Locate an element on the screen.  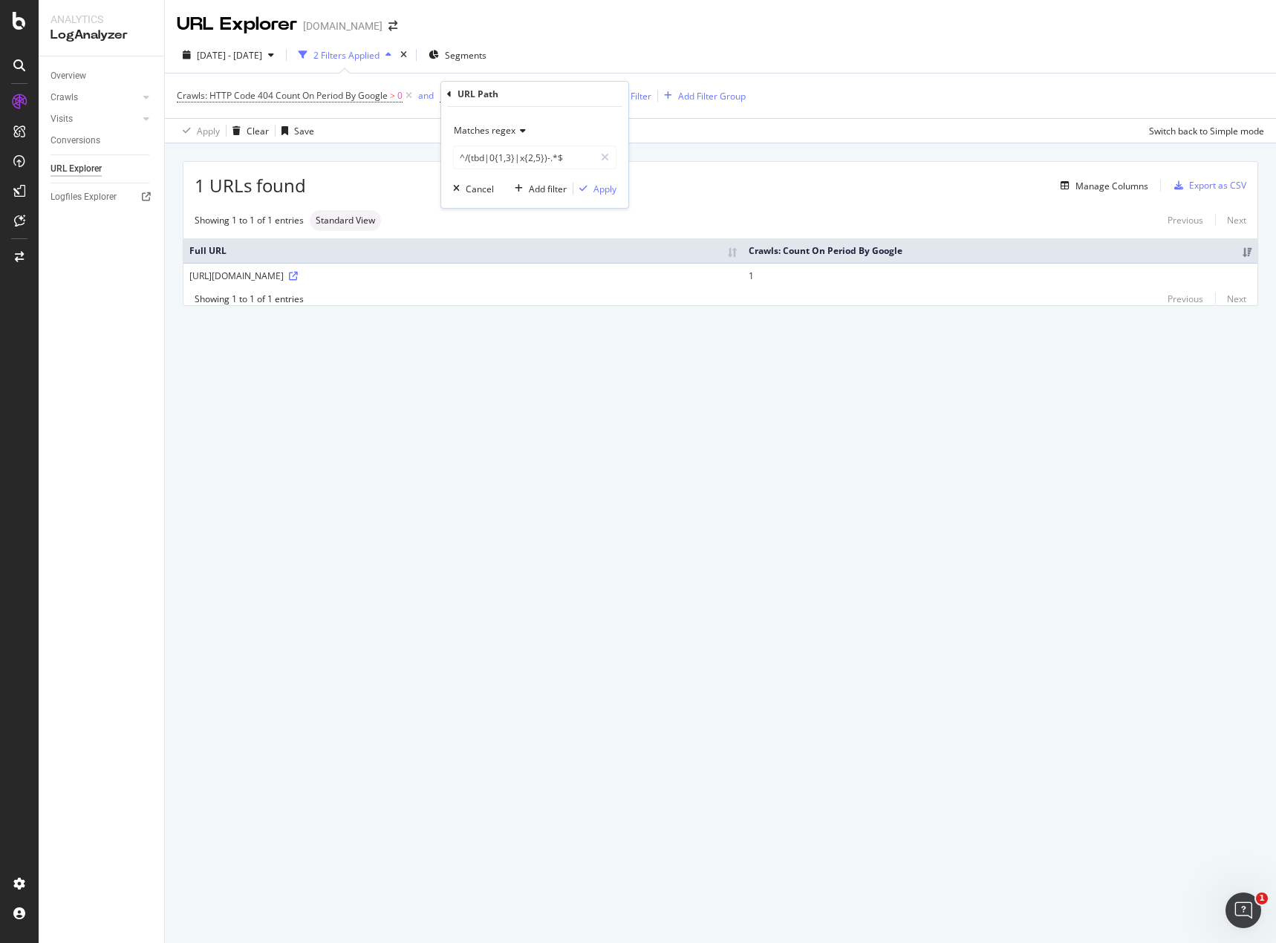
button: Cancel is located at coordinates (470, 189).